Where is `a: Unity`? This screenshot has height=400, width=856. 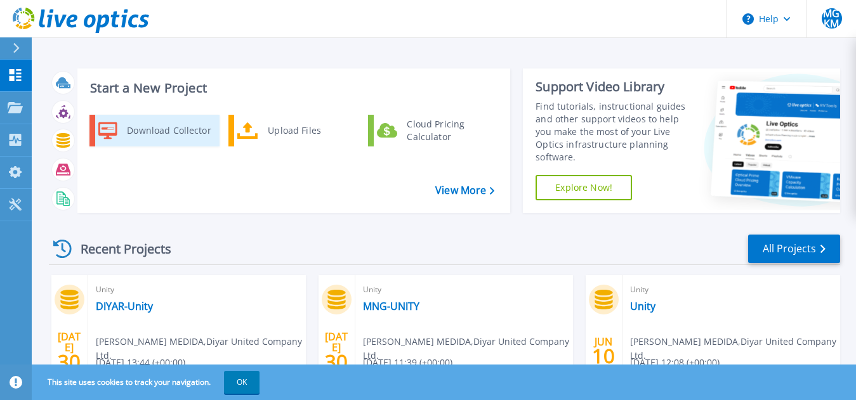
a: Unity is located at coordinates (643, 306).